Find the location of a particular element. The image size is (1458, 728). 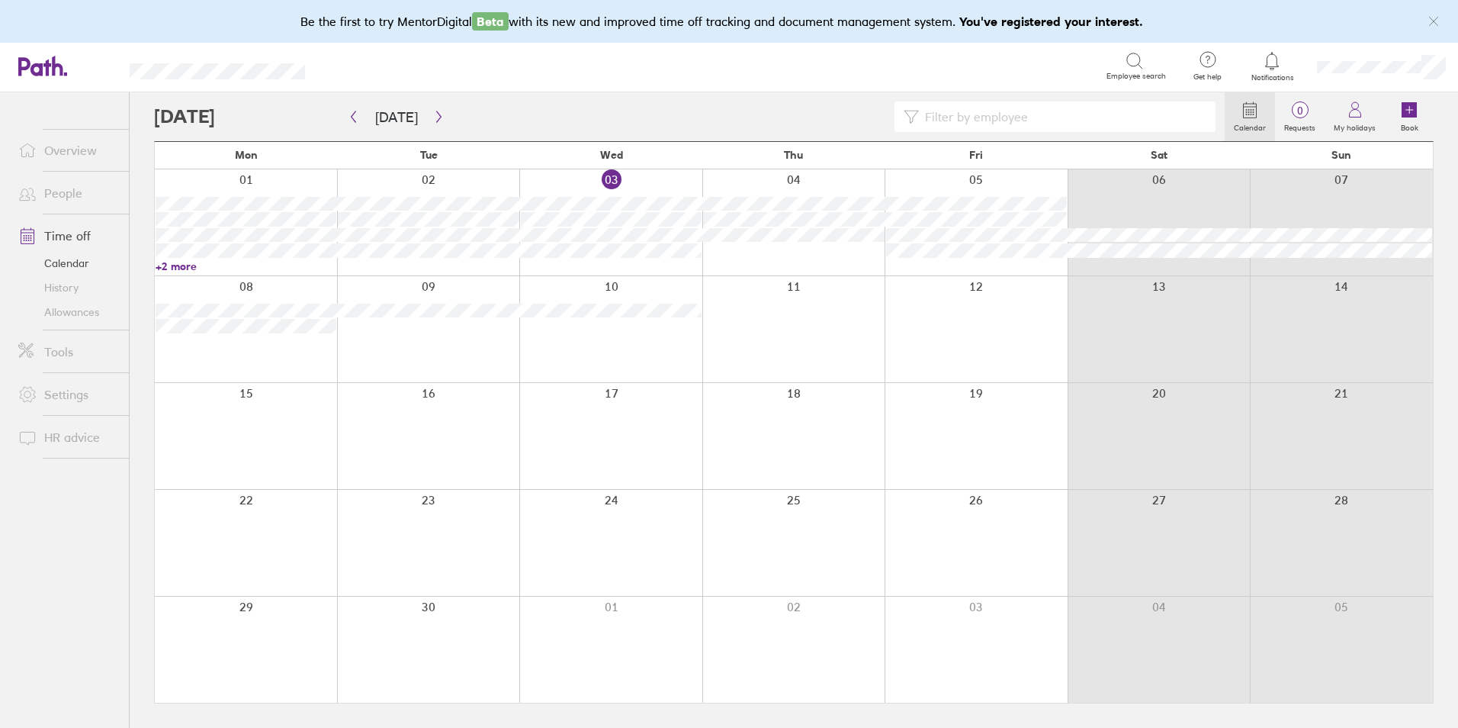

span: Employee search is located at coordinates (1136, 76).